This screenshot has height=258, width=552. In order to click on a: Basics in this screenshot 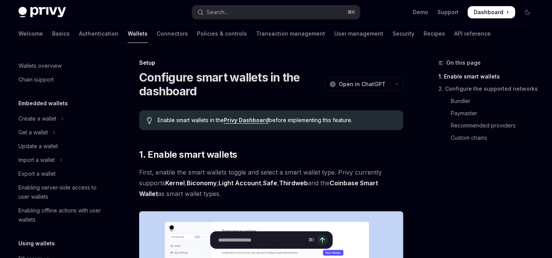, I will do `click(61, 34)`.